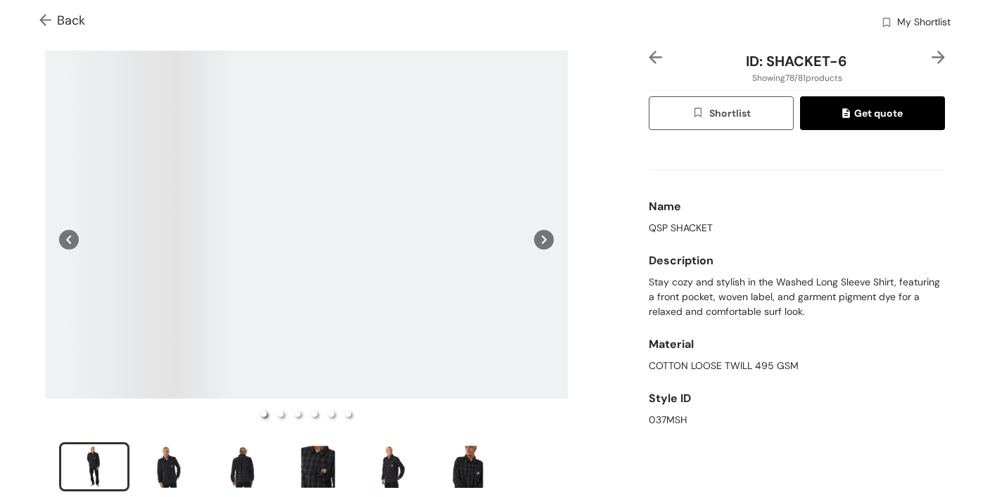 The image size is (990, 497). Describe the element at coordinates (796, 345) in the screenshot. I see `div: Material` at that location.